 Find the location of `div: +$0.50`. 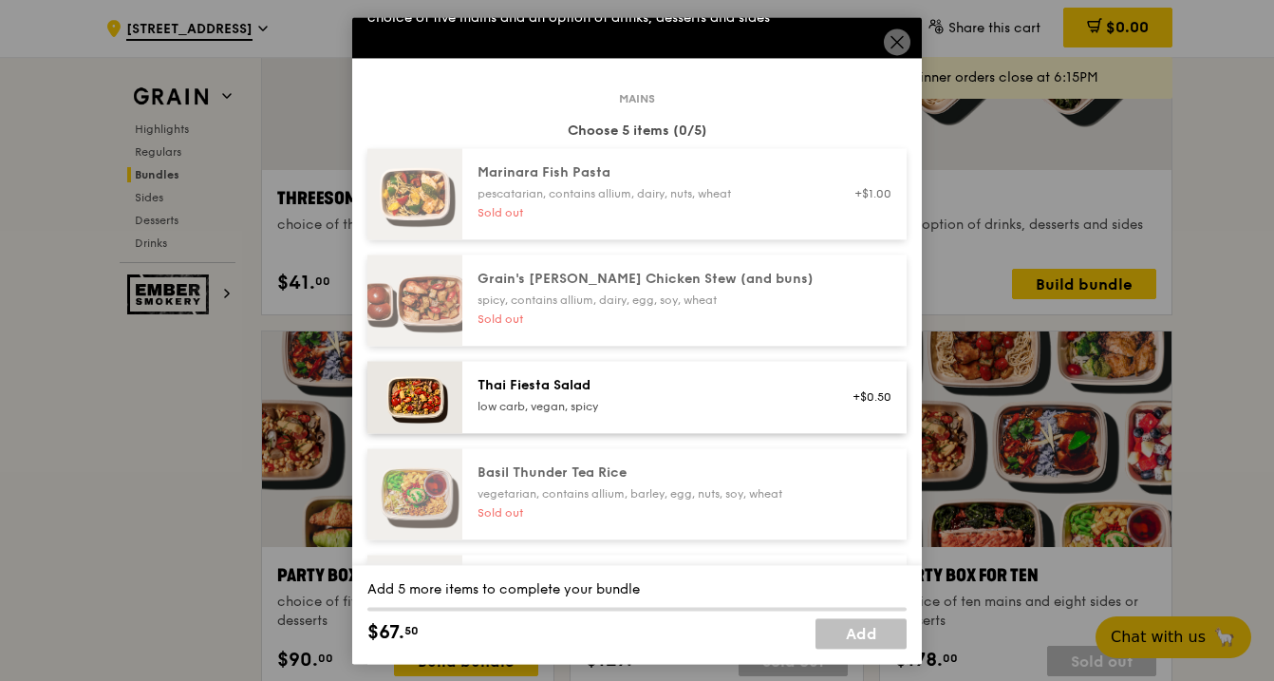

div: +$0.50 is located at coordinates (866, 397).